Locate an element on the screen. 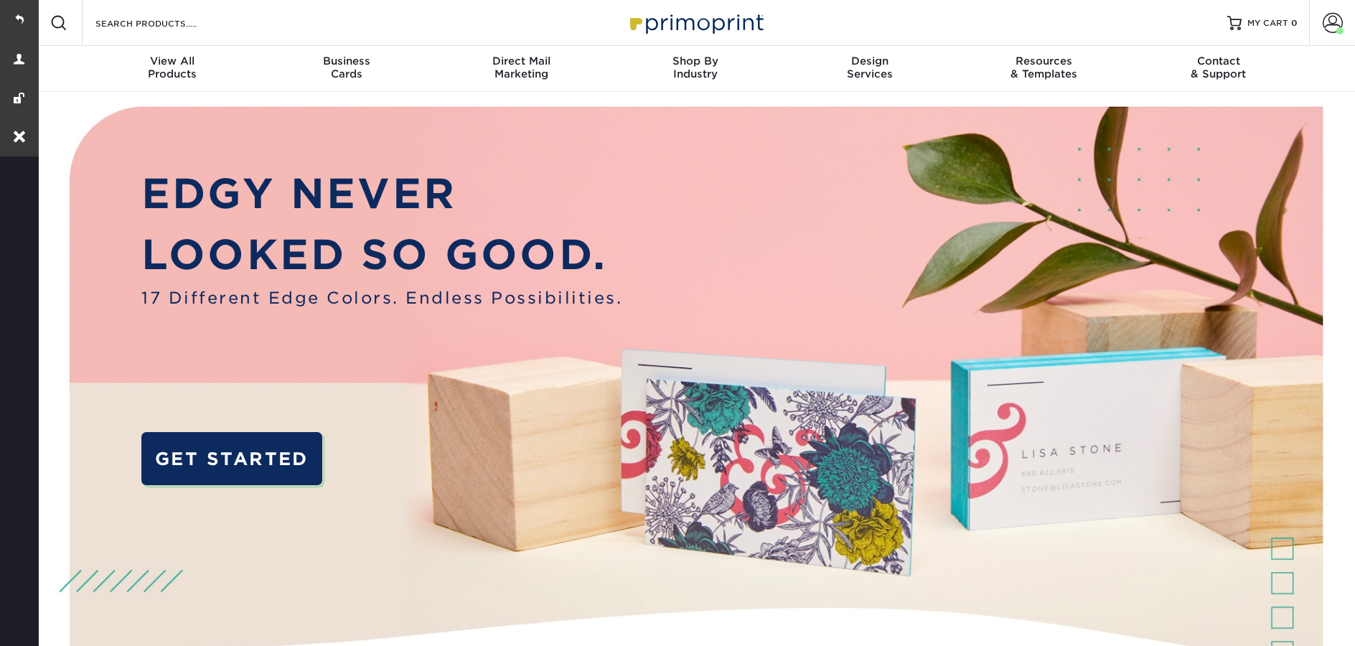 The image size is (1355, 646). span: Resources is located at coordinates (1044, 61).